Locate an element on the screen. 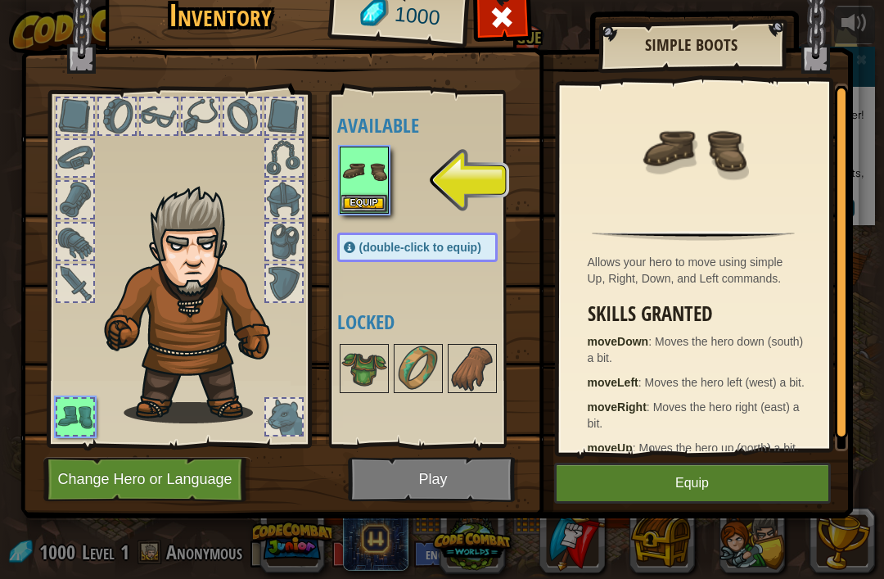 The image size is (884, 579). span: Moves the hero left (west) a bit. is located at coordinates (725, 382).